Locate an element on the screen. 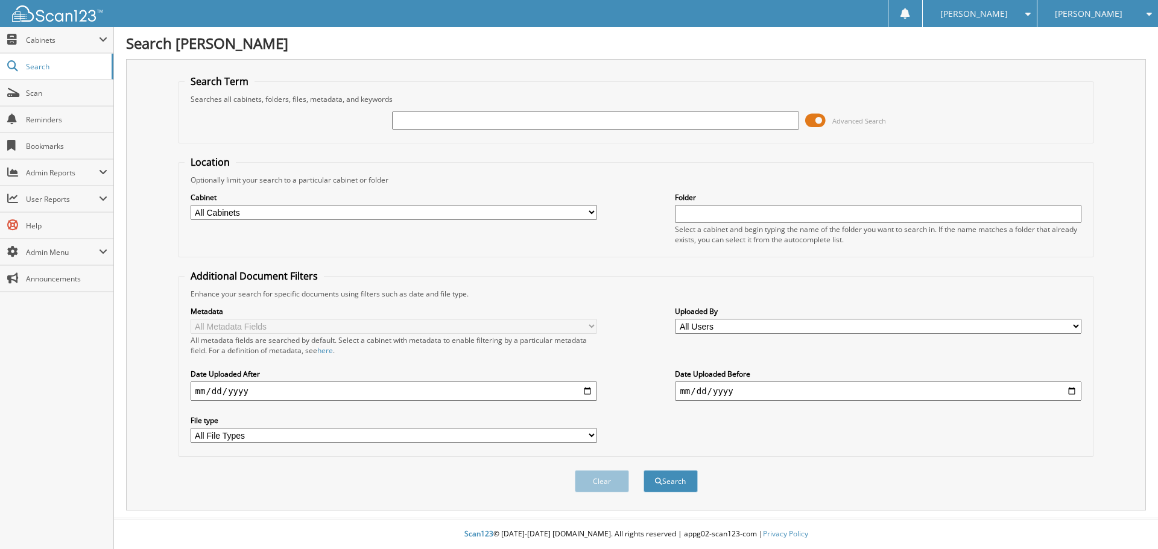 The image size is (1158, 549). img: scan123-logo-white.svg is located at coordinates (57, 13).